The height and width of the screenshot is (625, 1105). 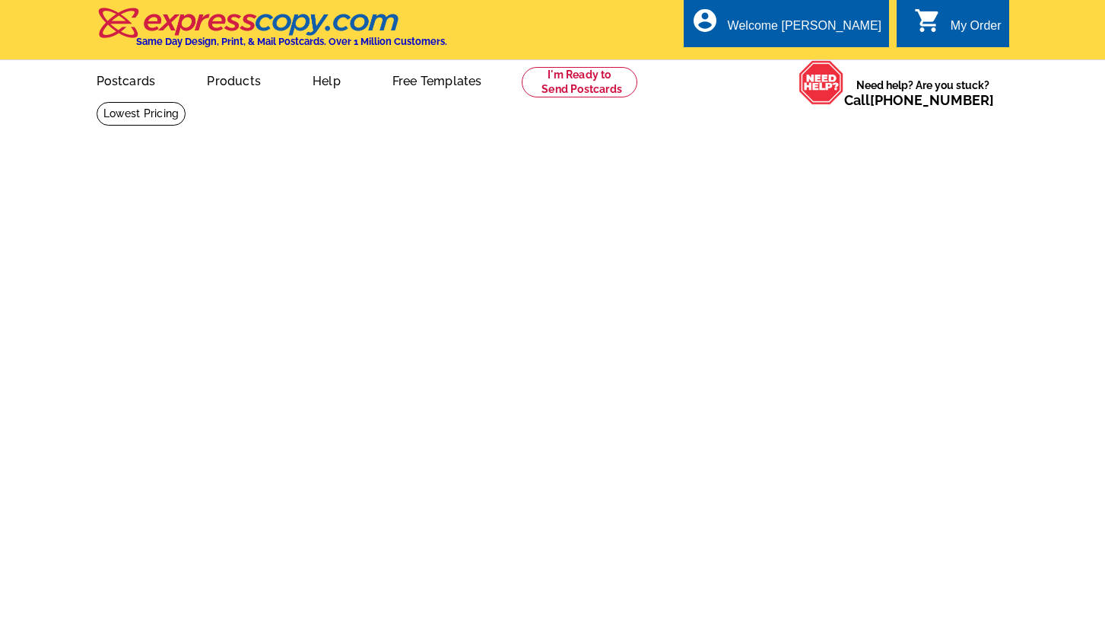 What do you see at coordinates (272, 33) in the screenshot?
I see `a: Same Day Design, Print, & Mail Postcards. Over 1 Million Customers.` at bounding box center [272, 33].